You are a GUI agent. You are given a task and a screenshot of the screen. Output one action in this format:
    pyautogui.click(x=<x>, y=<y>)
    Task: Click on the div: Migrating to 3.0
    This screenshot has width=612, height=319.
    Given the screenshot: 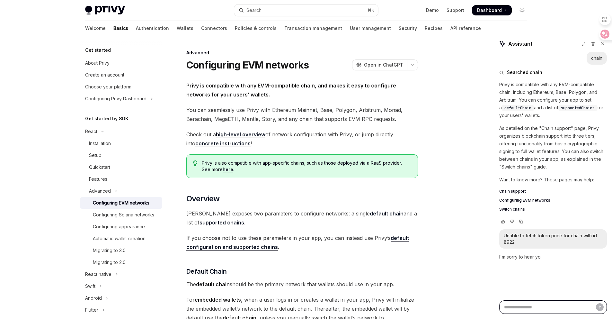 What is the action you would take?
    pyautogui.click(x=109, y=250)
    